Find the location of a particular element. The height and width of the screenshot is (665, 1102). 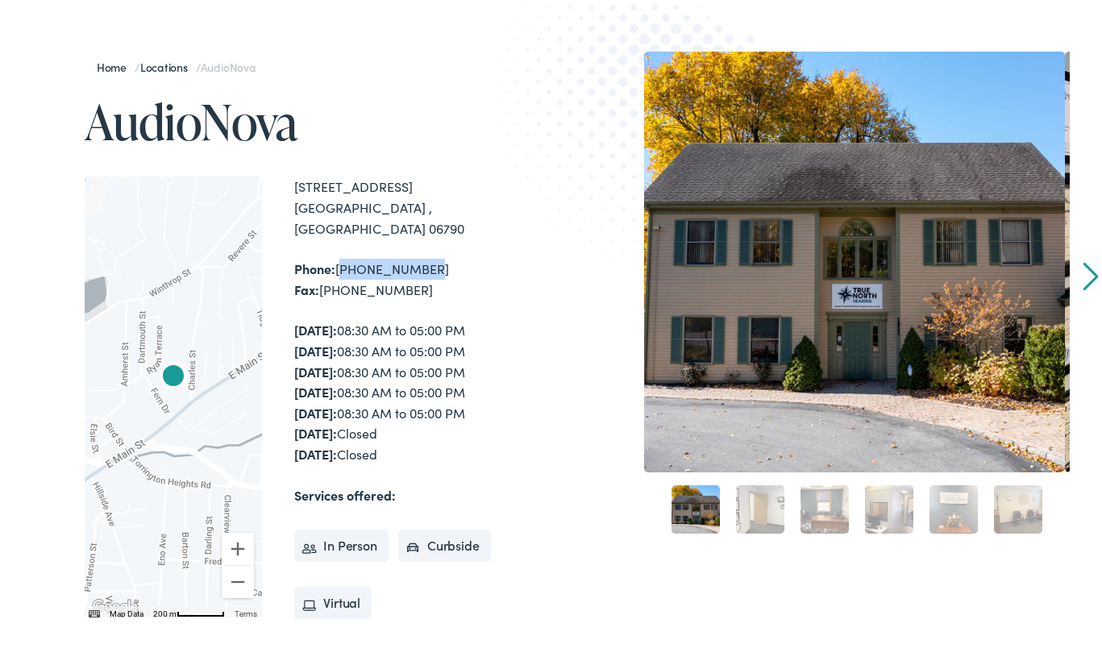

a: 3 is located at coordinates (824, 506).